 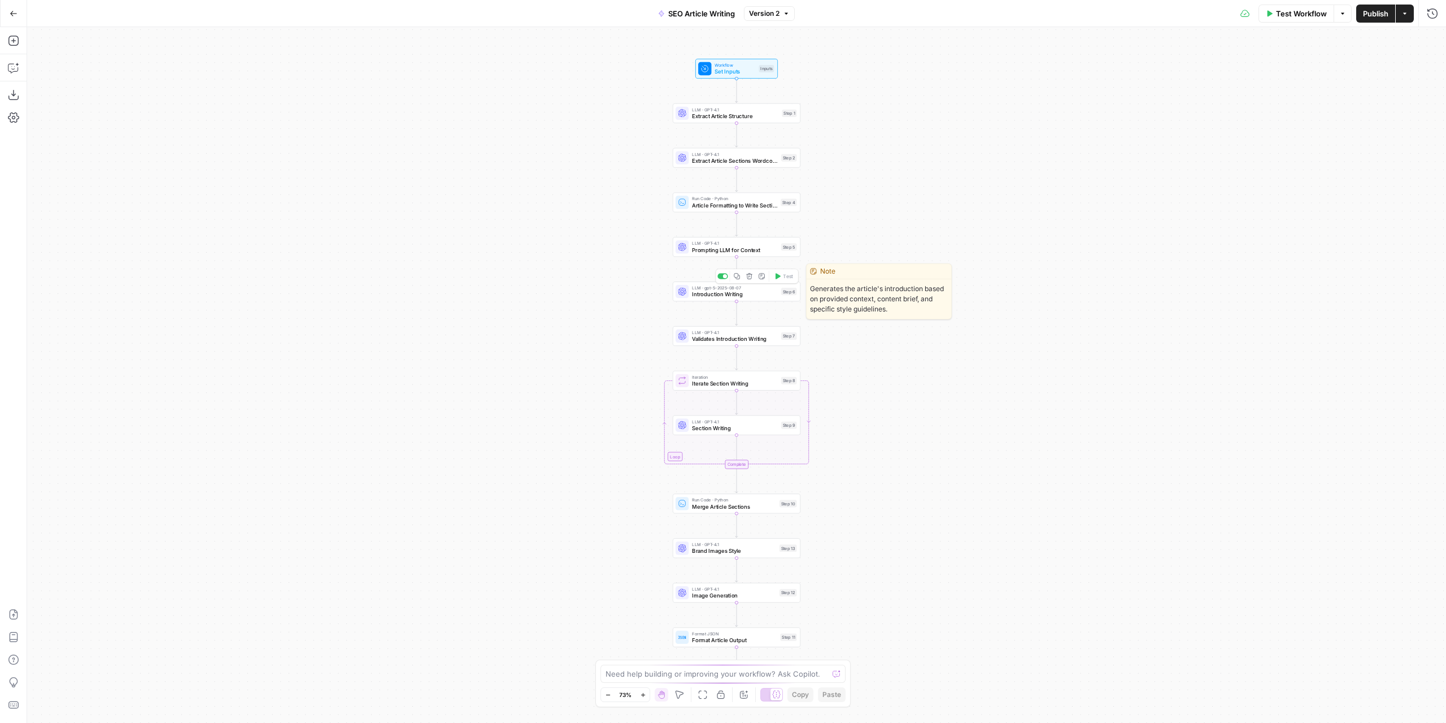 What do you see at coordinates (737, 68) in the screenshot?
I see `div: WorkflowSet InputsInputs` at bounding box center [737, 68].